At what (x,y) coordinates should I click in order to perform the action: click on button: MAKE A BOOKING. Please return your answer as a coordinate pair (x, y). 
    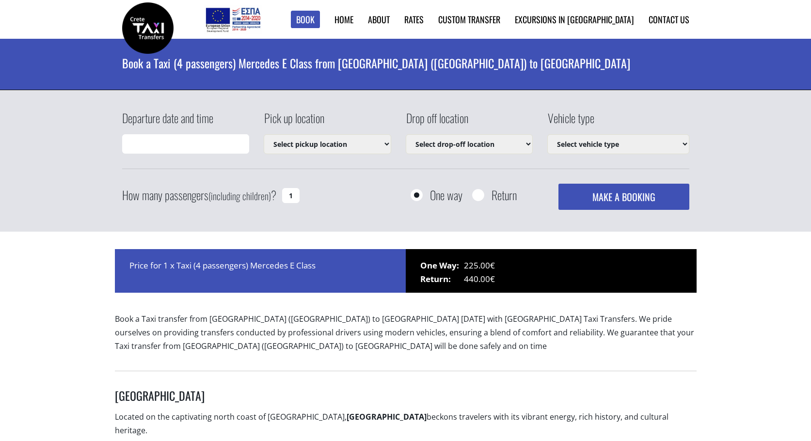
    Looking at the image, I should click on (624, 197).